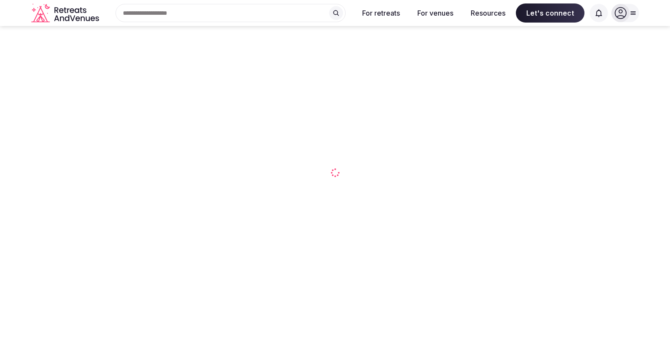 The height and width of the screenshot is (345, 670). What do you see at coordinates (435, 13) in the screenshot?
I see `button: For venues` at bounding box center [435, 13].